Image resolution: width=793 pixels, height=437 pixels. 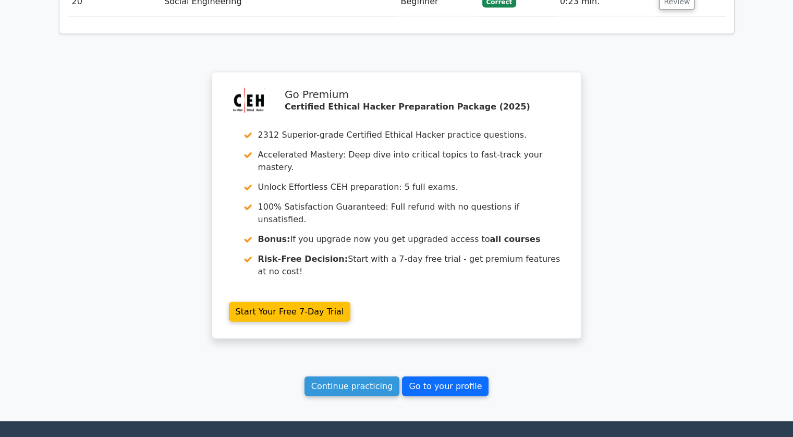 What do you see at coordinates (445, 386) in the screenshot?
I see `a: Go to your profile` at bounding box center [445, 386].